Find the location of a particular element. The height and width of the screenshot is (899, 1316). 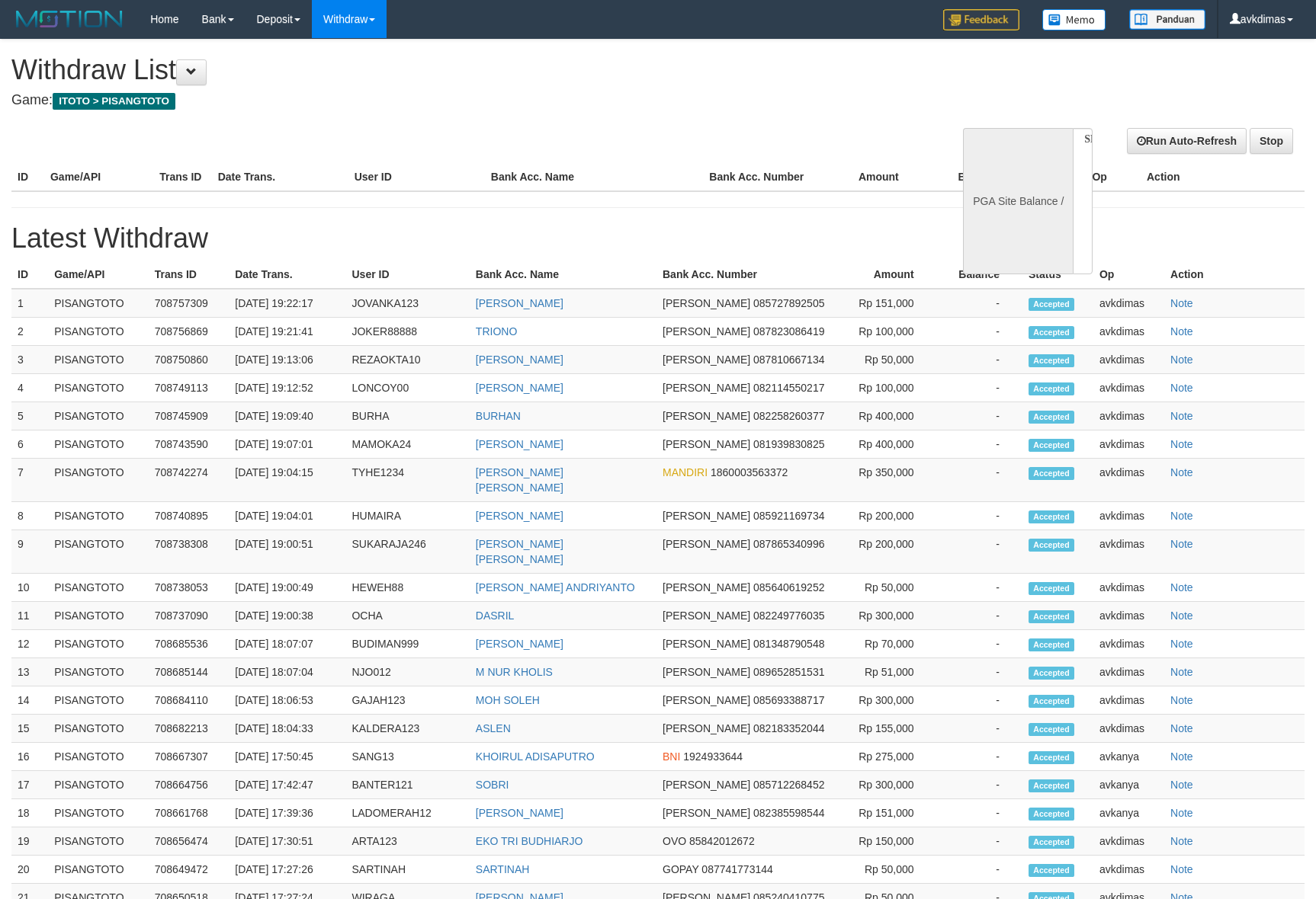

td: LONCOY00 is located at coordinates (407, 388).